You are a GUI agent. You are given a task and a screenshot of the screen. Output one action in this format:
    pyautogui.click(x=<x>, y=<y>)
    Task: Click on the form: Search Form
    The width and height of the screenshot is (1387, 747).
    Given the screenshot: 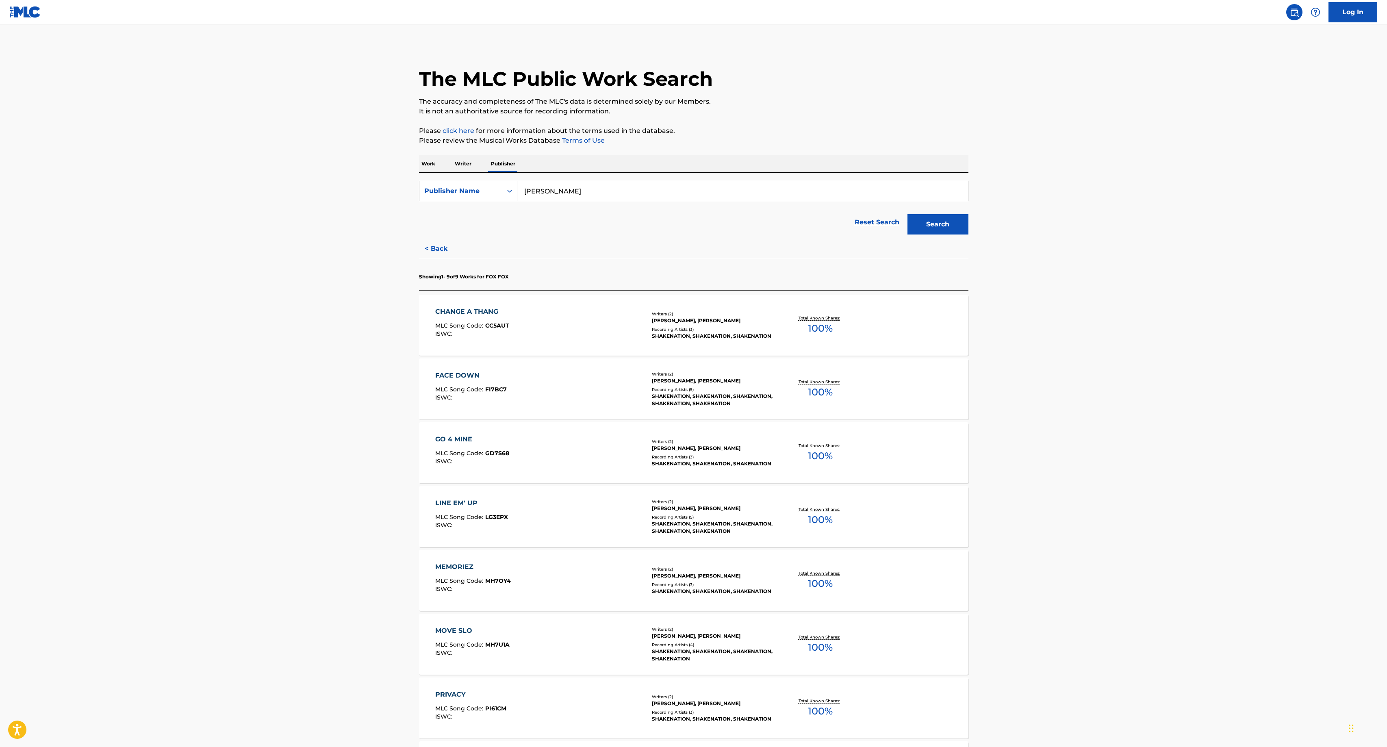 What is the action you would take?
    pyautogui.click(x=694, y=210)
    